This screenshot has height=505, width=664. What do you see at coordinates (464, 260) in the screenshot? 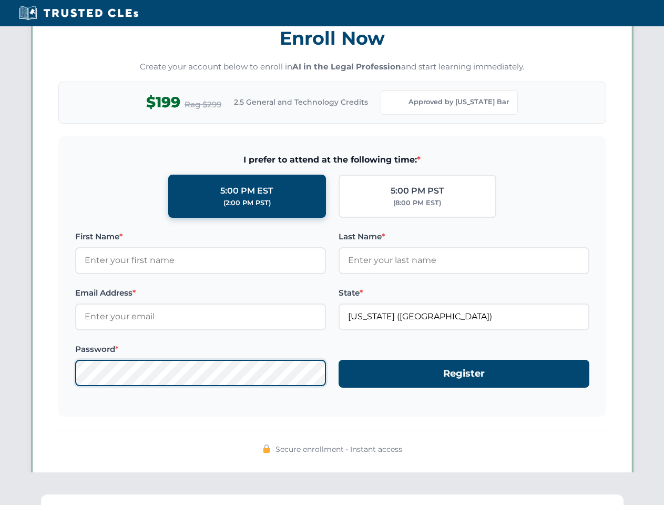
I see `input: Enter your last name` at bounding box center [464, 260].